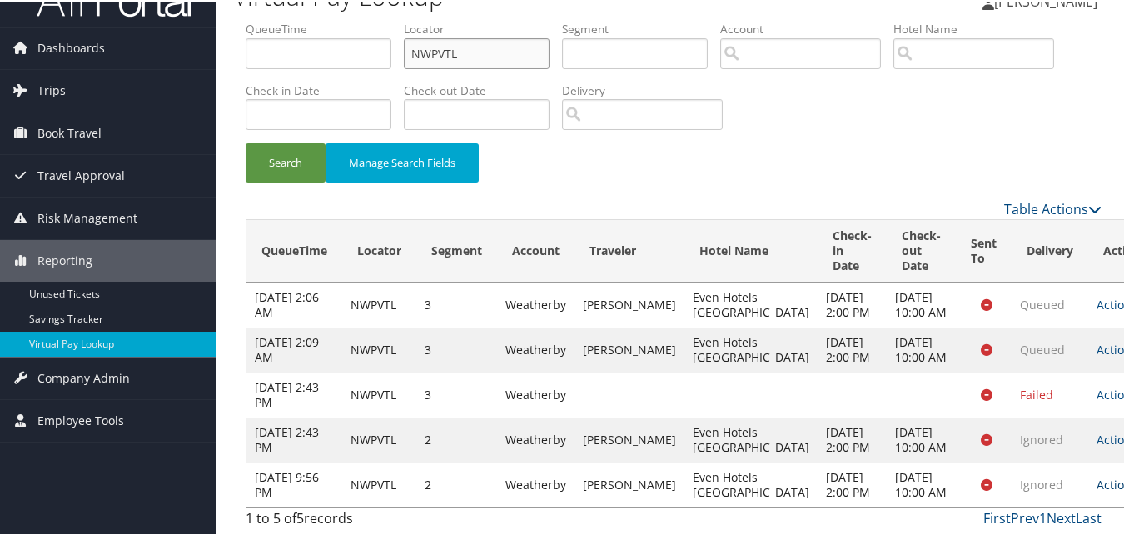 The height and width of the screenshot is (535, 1124). I want to click on label: Delivery, so click(649, 89).